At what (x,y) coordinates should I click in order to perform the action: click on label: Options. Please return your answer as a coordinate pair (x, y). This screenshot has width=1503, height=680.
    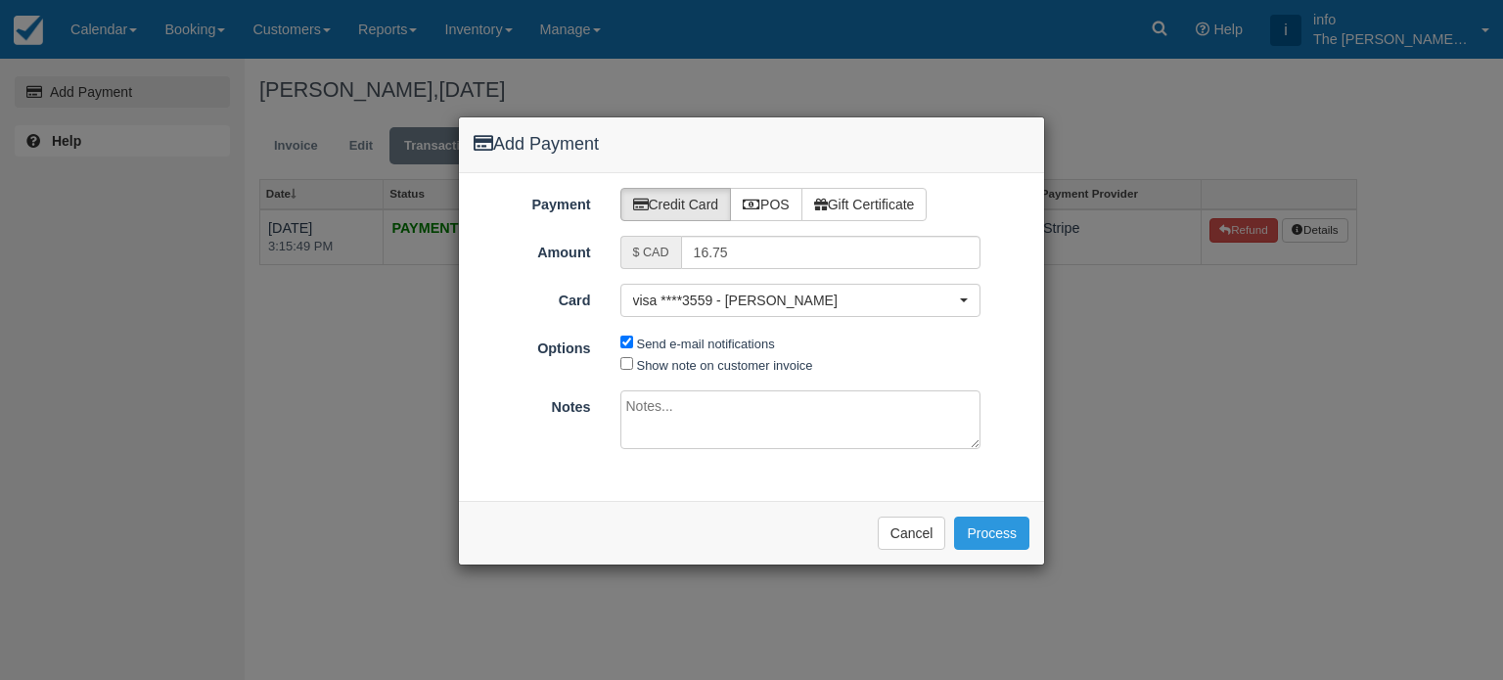
    Looking at the image, I should click on (532, 346).